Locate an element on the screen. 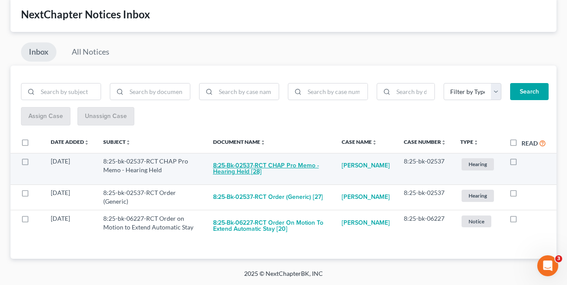 This screenshot has width=567, height=285. span: 3 is located at coordinates (559, 259).